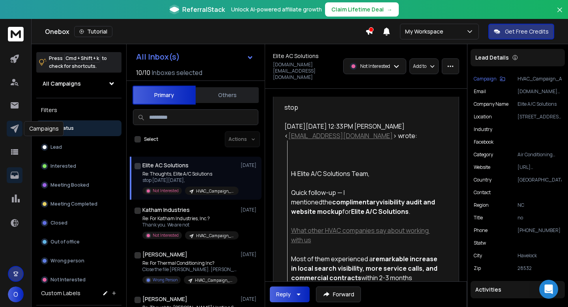  I want to click on h3: Custom Labels, so click(61, 293).